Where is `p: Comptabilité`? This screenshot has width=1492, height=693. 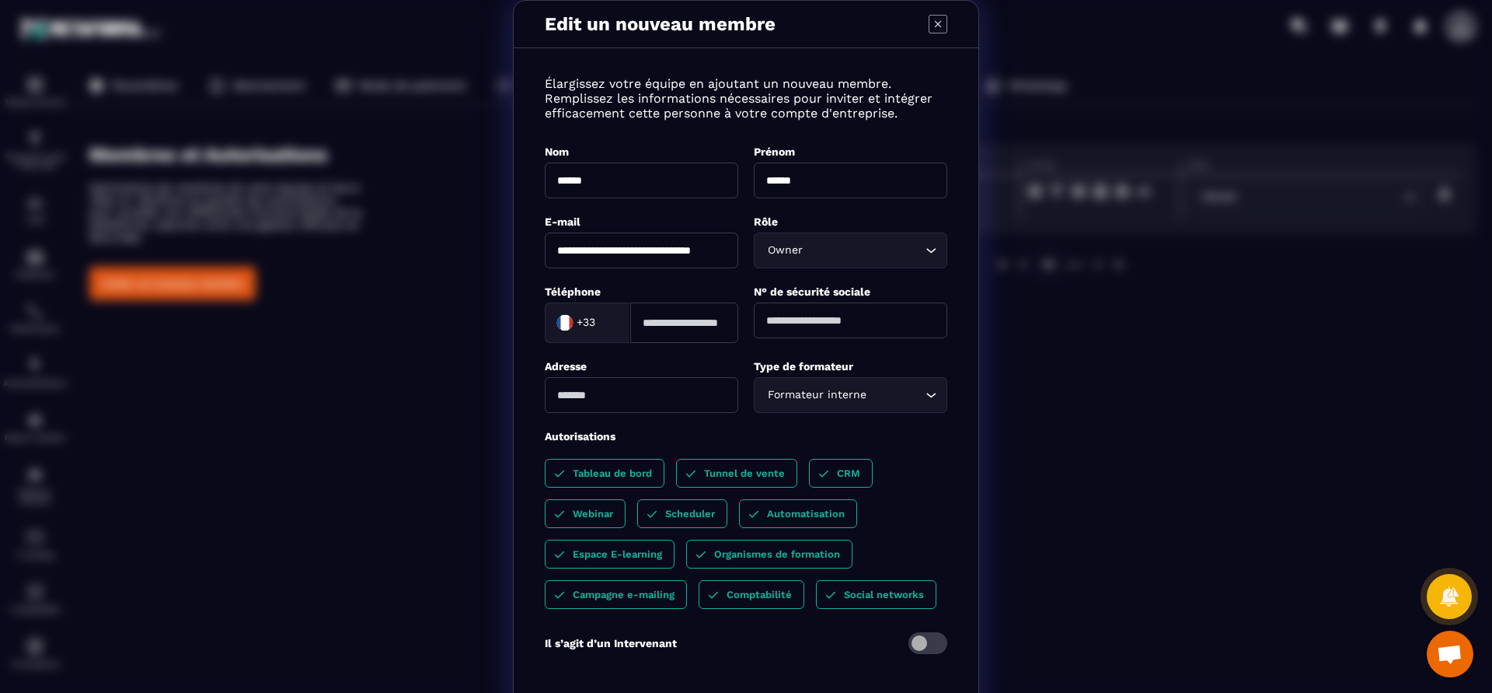
p: Comptabilité is located at coordinates (759, 594).